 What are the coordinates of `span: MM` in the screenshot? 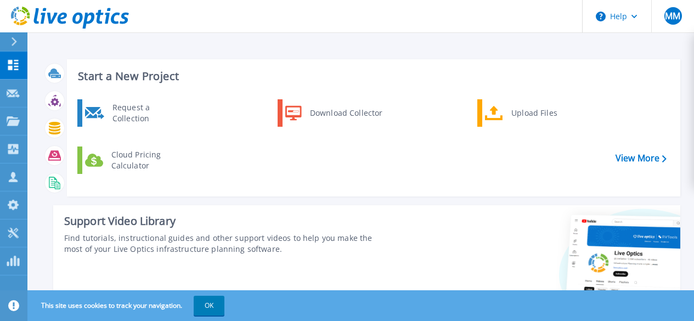 It's located at (673, 16).